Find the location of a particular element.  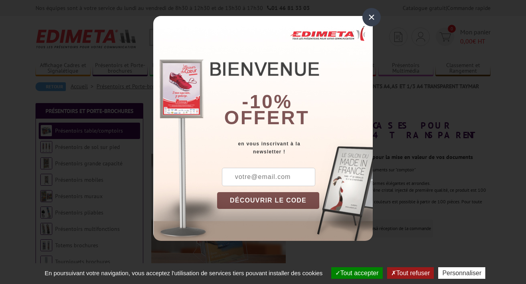

button: Tout accepter is located at coordinates (357, 272).